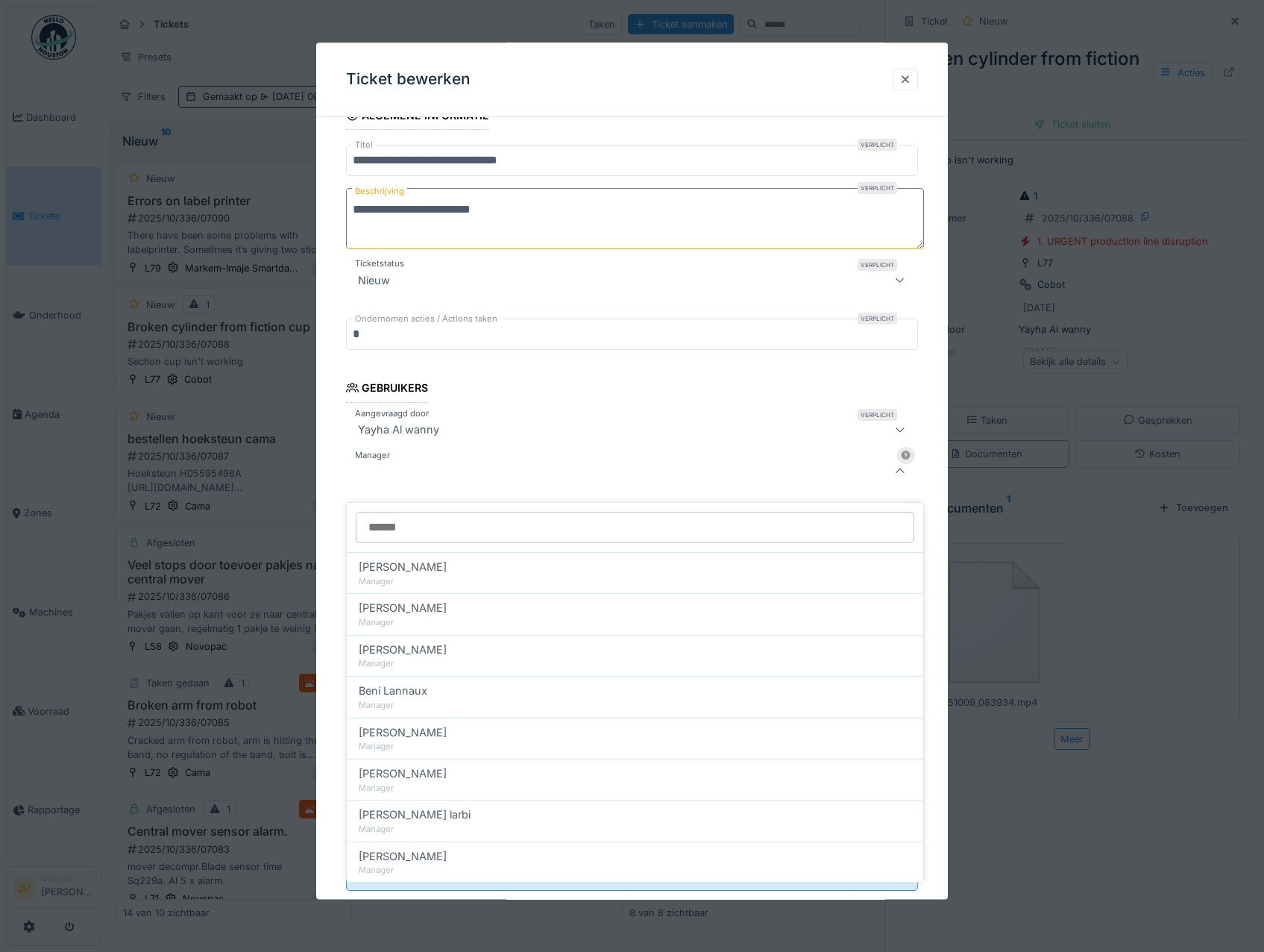  What do you see at coordinates (377, 514) in the screenshot?
I see `div: Locatie` at bounding box center [377, 514].